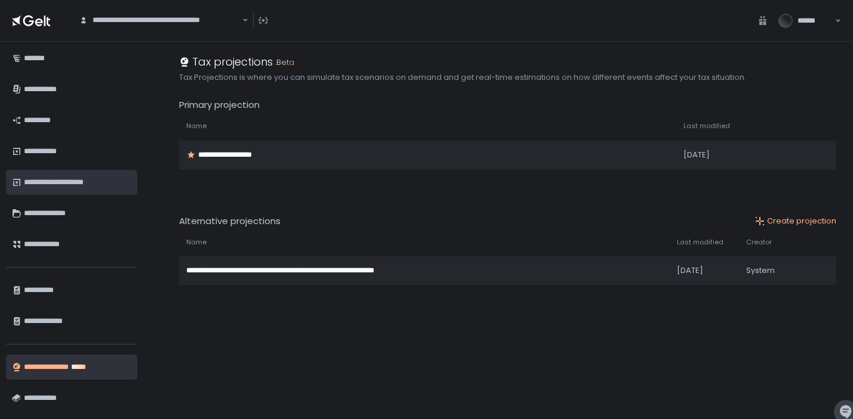 The height and width of the screenshot is (419, 853). I want to click on span: Alternative projections, so click(230, 221).